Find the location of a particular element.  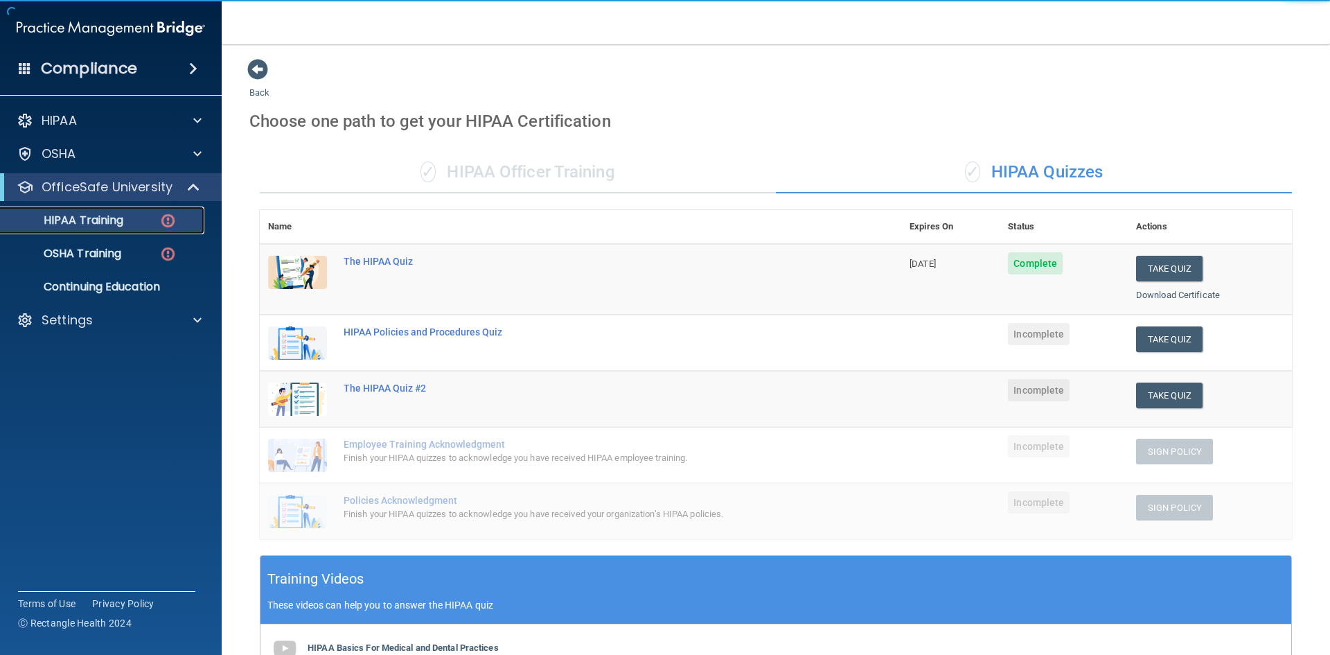

a: Download Certificate is located at coordinates (1178, 295).